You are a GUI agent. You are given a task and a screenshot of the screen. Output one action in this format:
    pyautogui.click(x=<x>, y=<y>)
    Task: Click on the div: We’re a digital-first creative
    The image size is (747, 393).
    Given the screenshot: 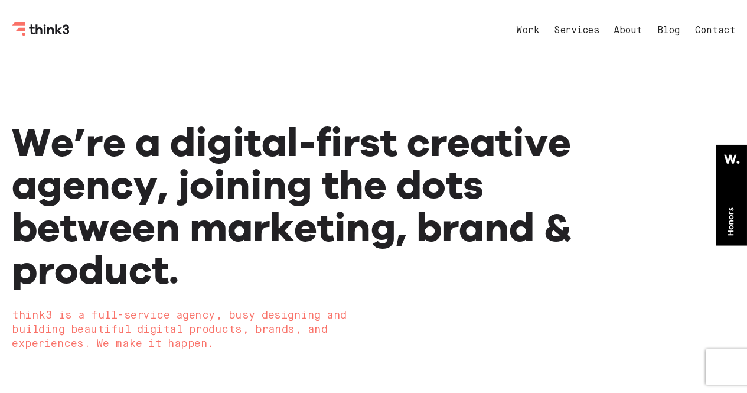 What is the action you would take?
    pyautogui.click(x=301, y=142)
    